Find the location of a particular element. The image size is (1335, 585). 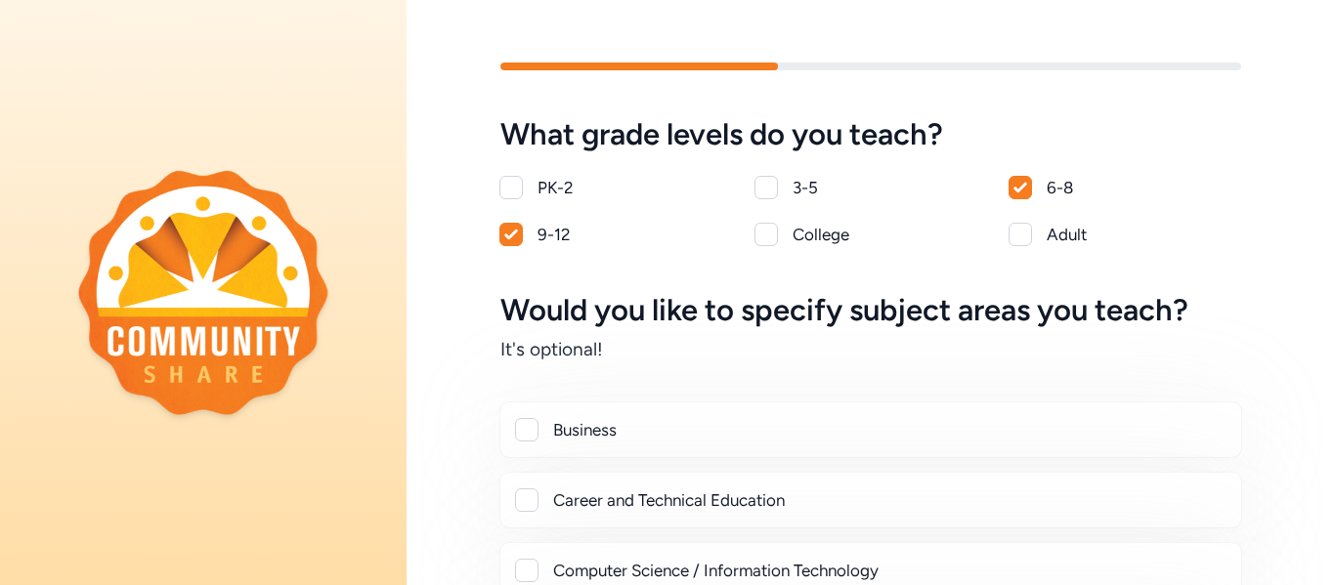

div: Career and Technical Education is located at coordinates (889, 500).